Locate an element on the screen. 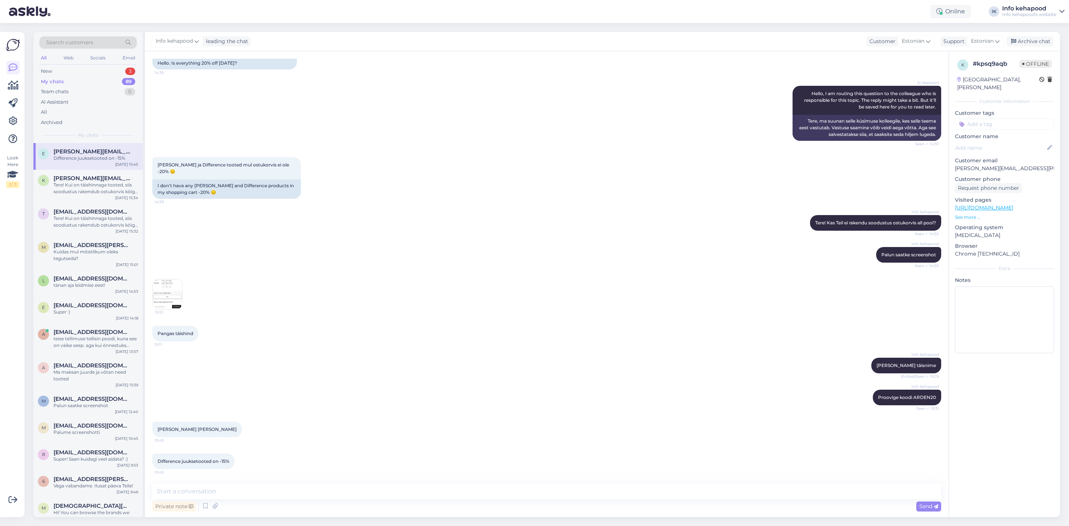  span: 6 is located at coordinates (43, 481).